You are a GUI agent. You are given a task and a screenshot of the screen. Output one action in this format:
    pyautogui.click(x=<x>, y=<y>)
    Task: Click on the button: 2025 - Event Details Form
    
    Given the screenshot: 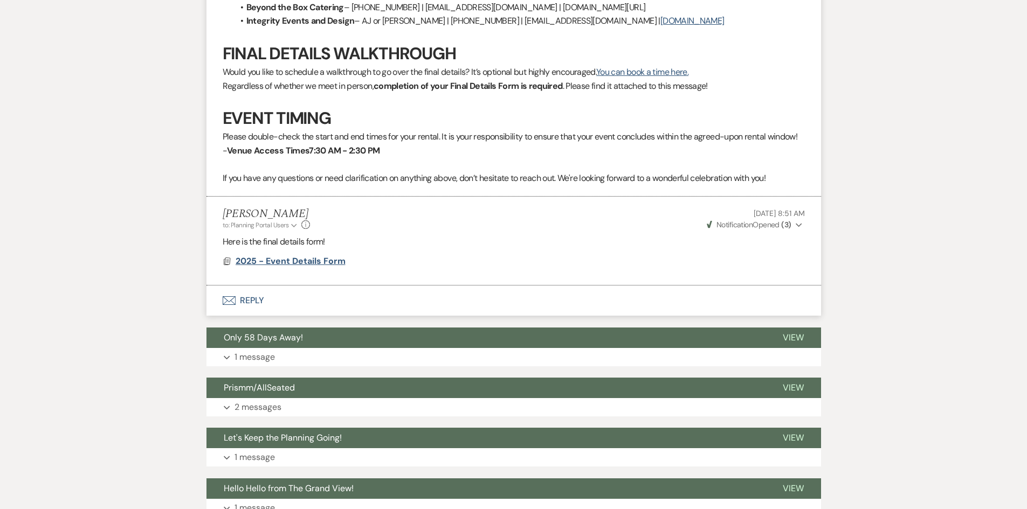 What is the action you would take?
    pyautogui.click(x=292, y=261)
    